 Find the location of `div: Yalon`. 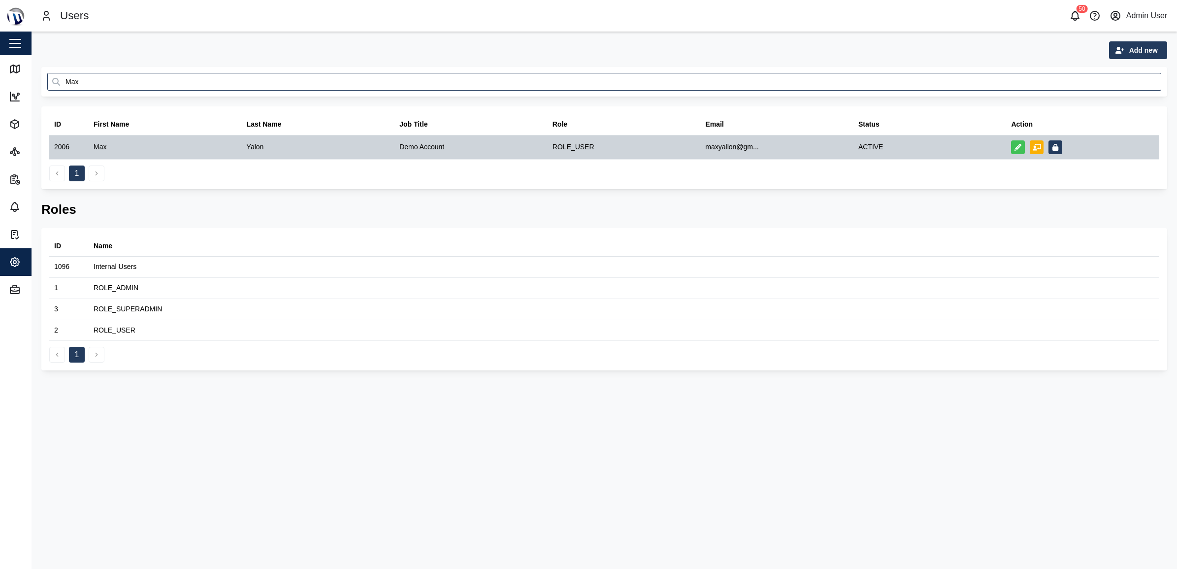

div: Yalon is located at coordinates (255, 147).